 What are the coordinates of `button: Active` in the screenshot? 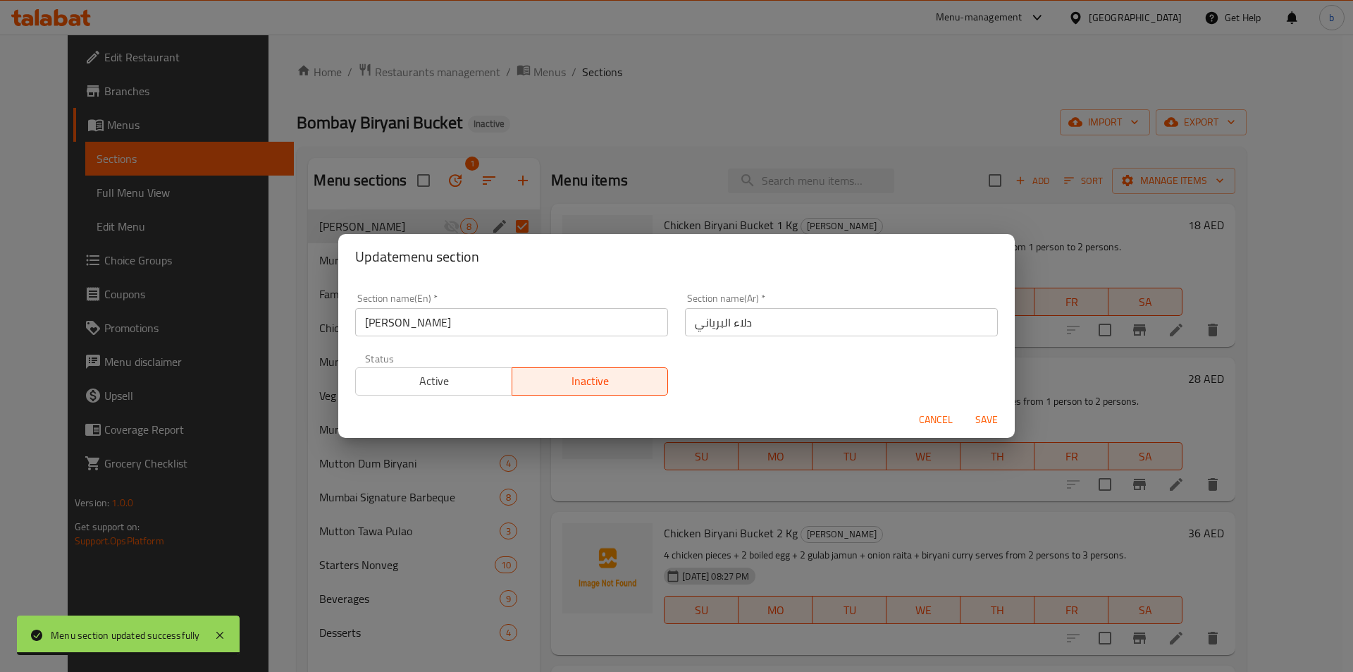 It's located at (433, 381).